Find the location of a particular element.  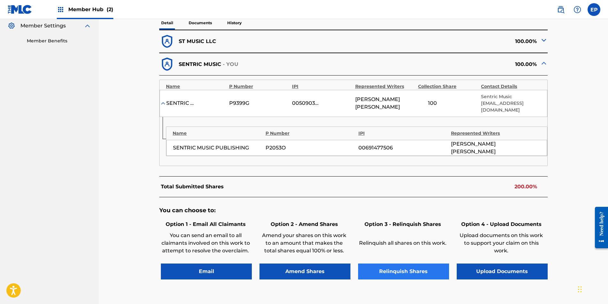

p: Amend your shares on this work to an amount that makes the total shares equal 100% or less. is located at coordinates (304, 243).